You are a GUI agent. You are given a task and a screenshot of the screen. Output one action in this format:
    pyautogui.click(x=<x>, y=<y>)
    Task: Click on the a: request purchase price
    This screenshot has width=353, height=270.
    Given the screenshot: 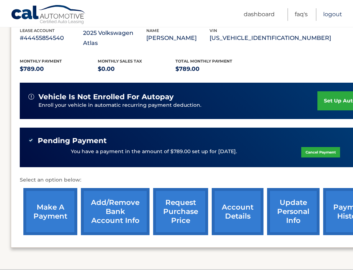 What is the action you would take?
    pyautogui.click(x=180, y=211)
    